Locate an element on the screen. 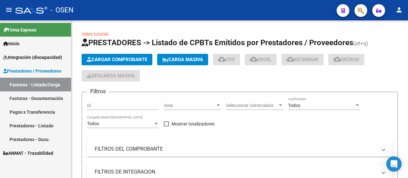  button: EXCEL is located at coordinates (261, 60).